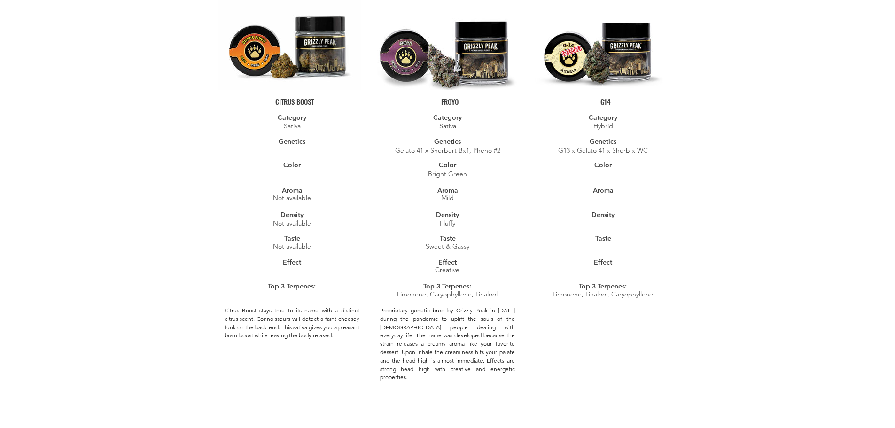  I want to click on span: Sweet & Gassy, so click(447, 246).